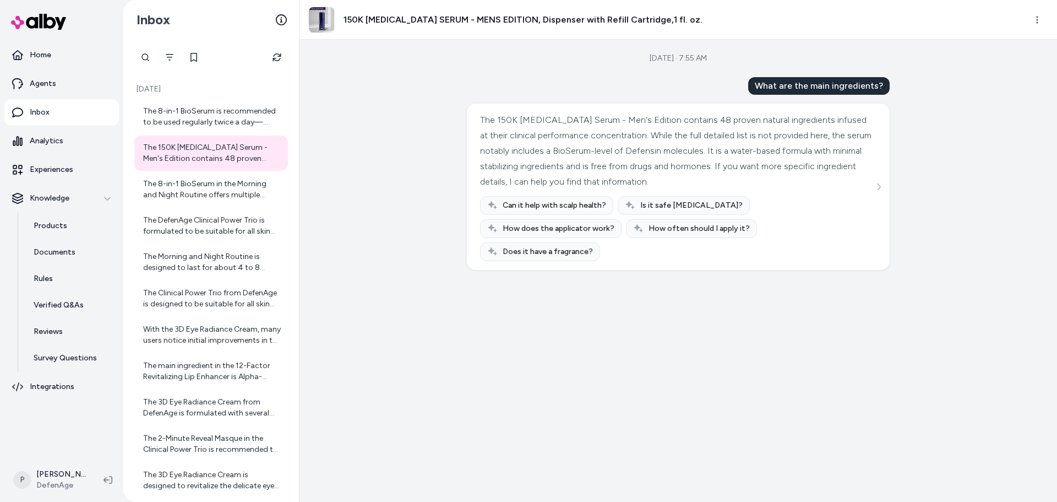  Describe the element at coordinates (212, 298) in the screenshot. I see `div: The Clinical Power Trio from DefenAge is designed to be suitable for all skin types. It addresses...` at that location.